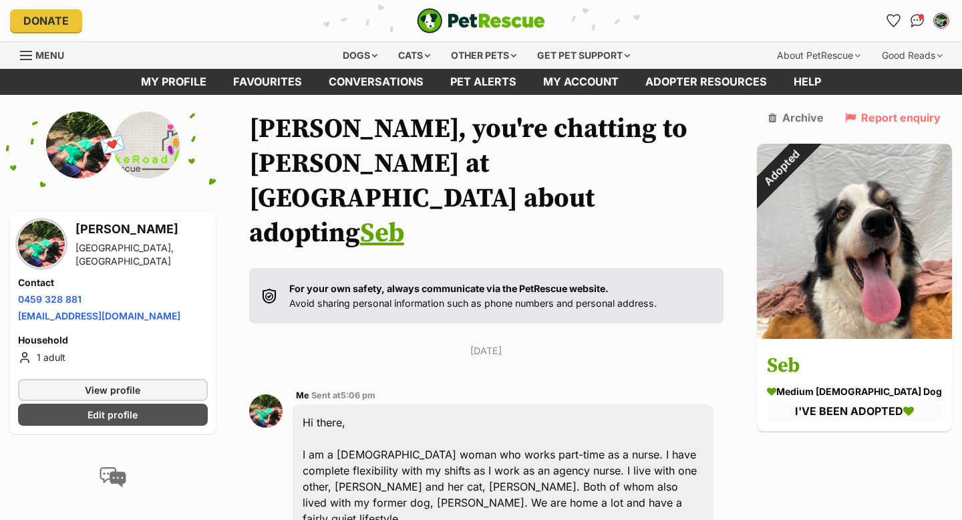  What do you see at coordinates (917, 21) in the screenshot?
I see `a: Conversations` at bounding box center [917, 21].